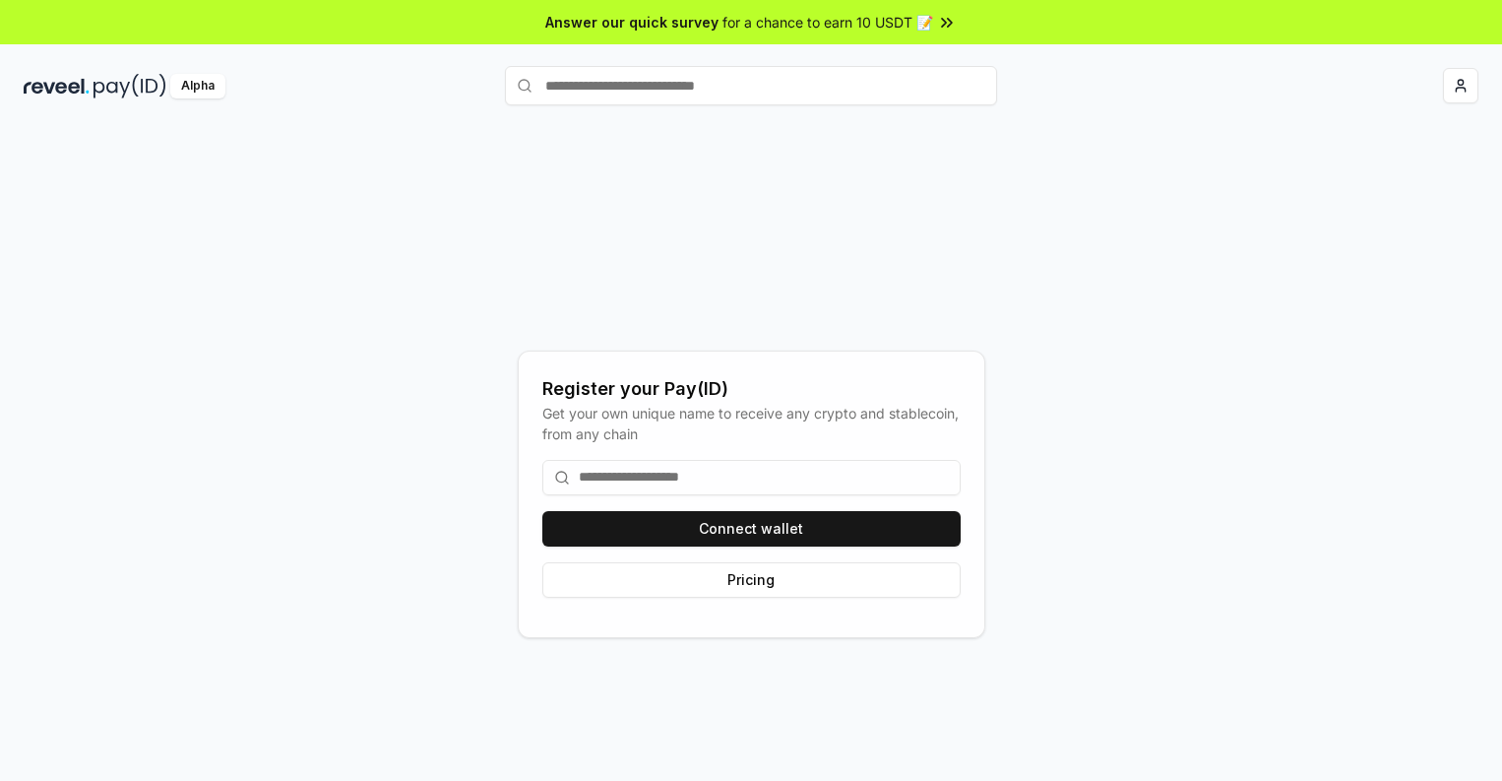 Image resolution: width=1502 pixels, height=781 pixels. What do you see at coordinates (751, 423) in the screenshot?
I see `div: Get your own unique name to receive any crypto and stablecoin, from any chain` at bounding box center [751, 423].